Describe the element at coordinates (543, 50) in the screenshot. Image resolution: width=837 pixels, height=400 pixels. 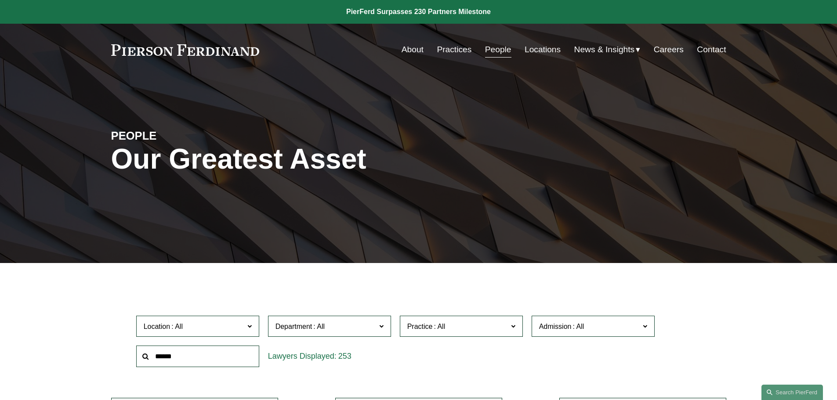
I see `a: Locations` at that location.